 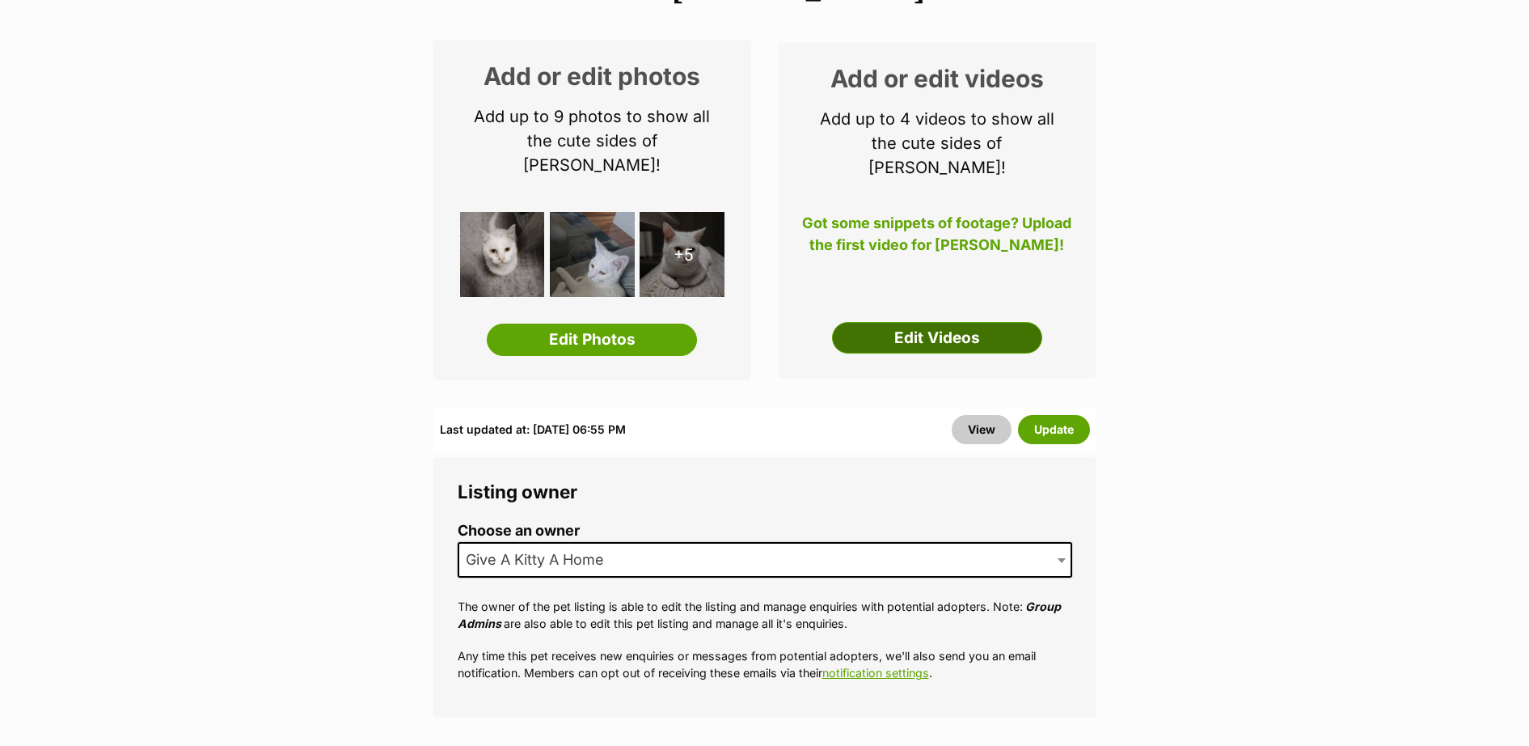 I want to click on a: notification settings, so click(x=876, y=672).